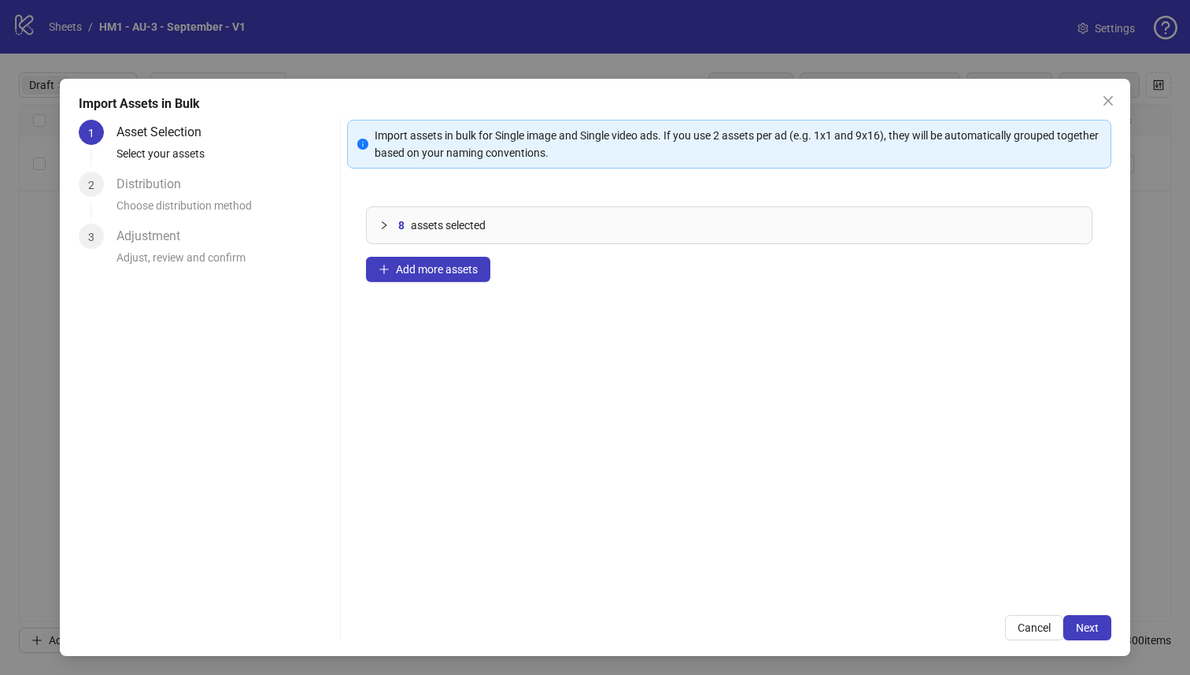  I want to click on span: 8, so click(402, 225).